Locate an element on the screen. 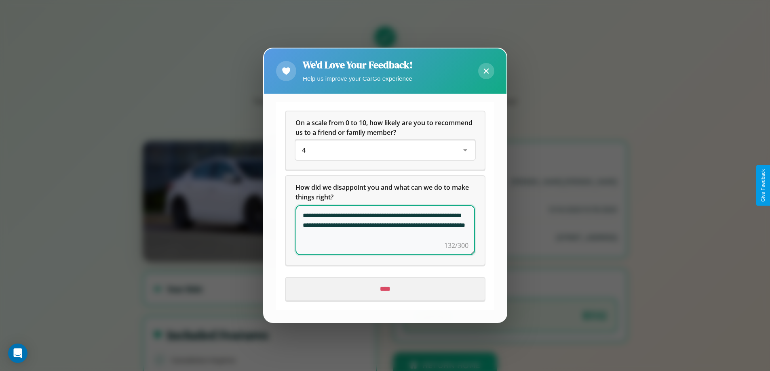 This screenshot has width=770, height=371. span: 4 is located at coordinates (304, 151).